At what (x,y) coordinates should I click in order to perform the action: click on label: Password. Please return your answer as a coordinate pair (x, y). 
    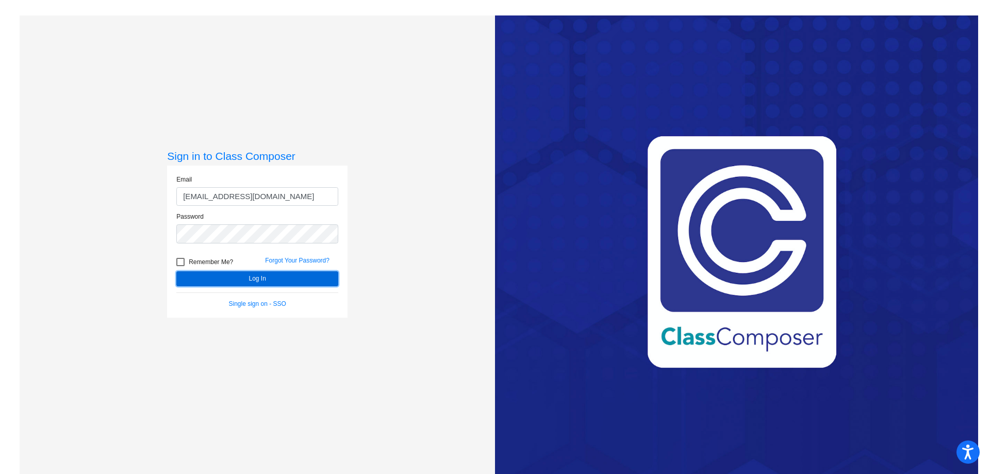
    Looking at the image, I should click on (190, 217).